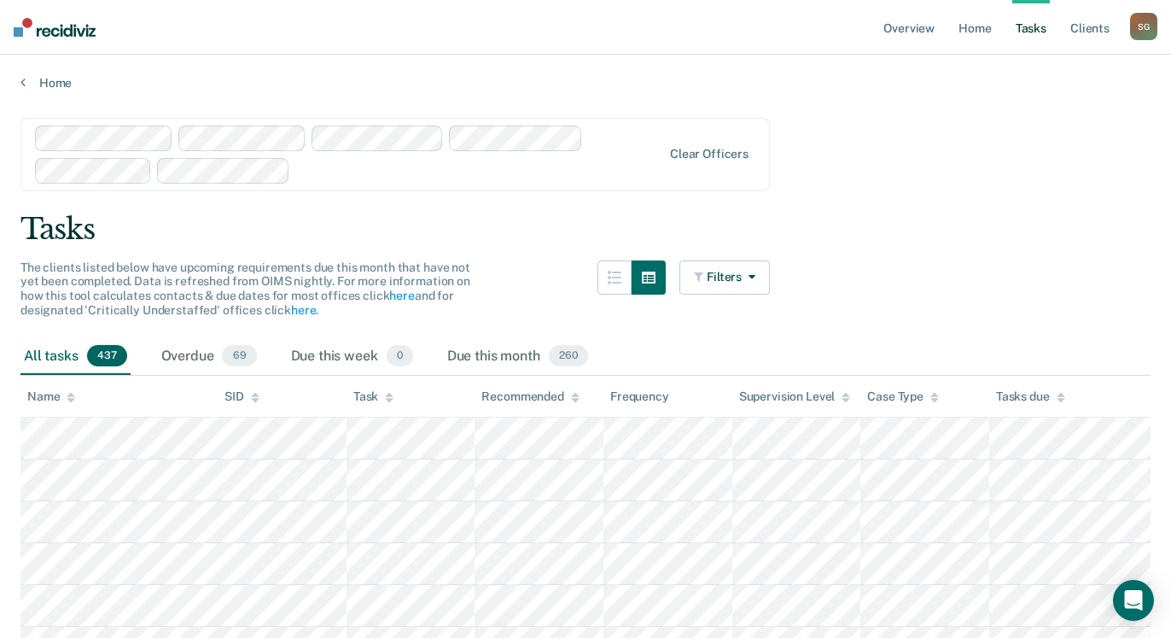  I want to click on div: Tasks due, so click(1030, 396).